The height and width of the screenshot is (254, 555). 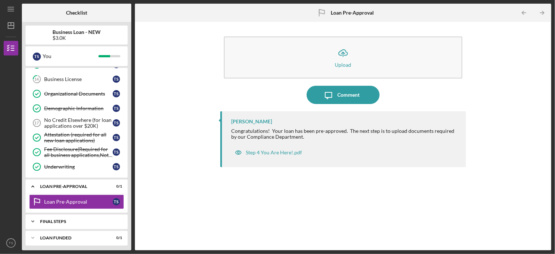 I want to click on div: Fee Disclosure(Required for all business applications,Not needed for Contractor loans), so click(x=78, y=152).